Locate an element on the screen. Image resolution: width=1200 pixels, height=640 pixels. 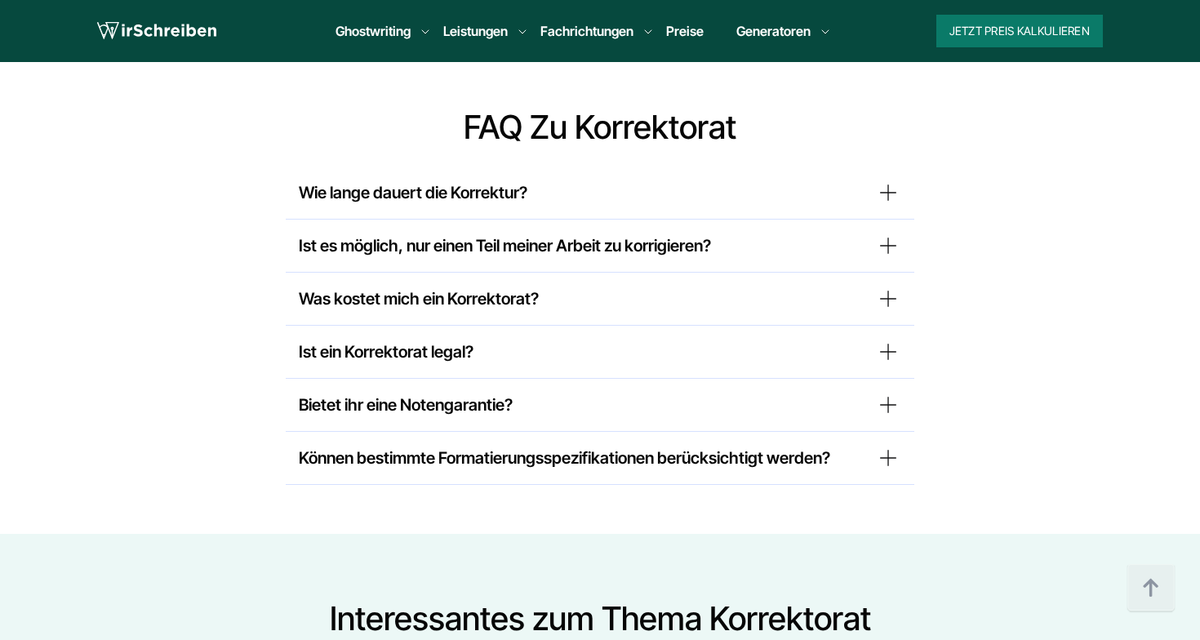
a: Leistungen is located at coordinates (475, 31).